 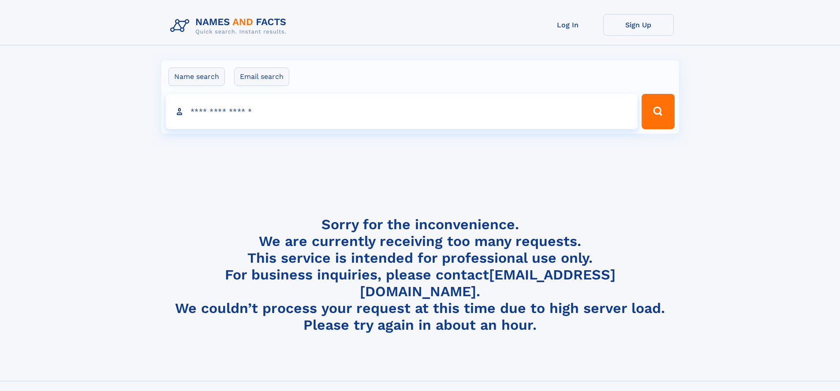 What do you see at coordinates (197, 77) in the screenshot?
I see `label: Name search` at bounding box center [197, 77].